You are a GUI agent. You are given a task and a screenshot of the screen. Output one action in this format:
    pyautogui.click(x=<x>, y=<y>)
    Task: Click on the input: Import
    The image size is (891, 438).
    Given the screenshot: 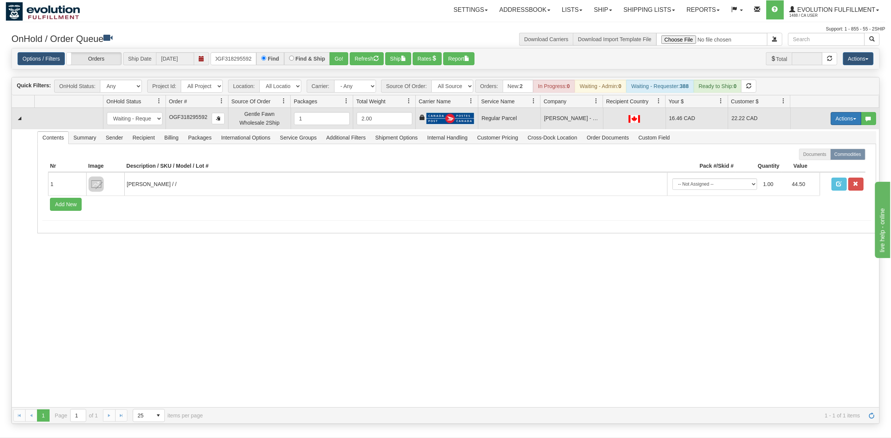 What is the action you would take?
    pyautogui.click(x=712, y=39)
    